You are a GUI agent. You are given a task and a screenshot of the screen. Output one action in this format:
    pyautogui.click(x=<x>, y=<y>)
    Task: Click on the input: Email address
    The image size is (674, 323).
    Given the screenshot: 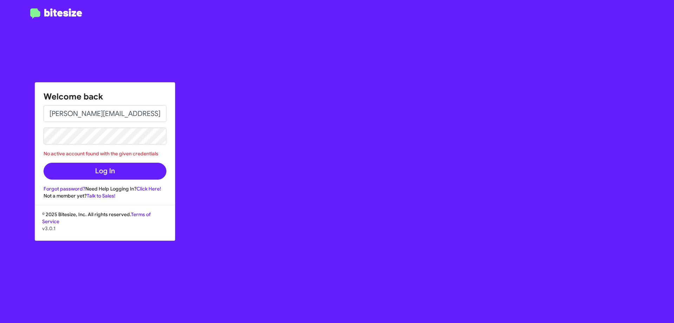 What is the action you would take?
    pyautogui.click(x=105, y=113)
    